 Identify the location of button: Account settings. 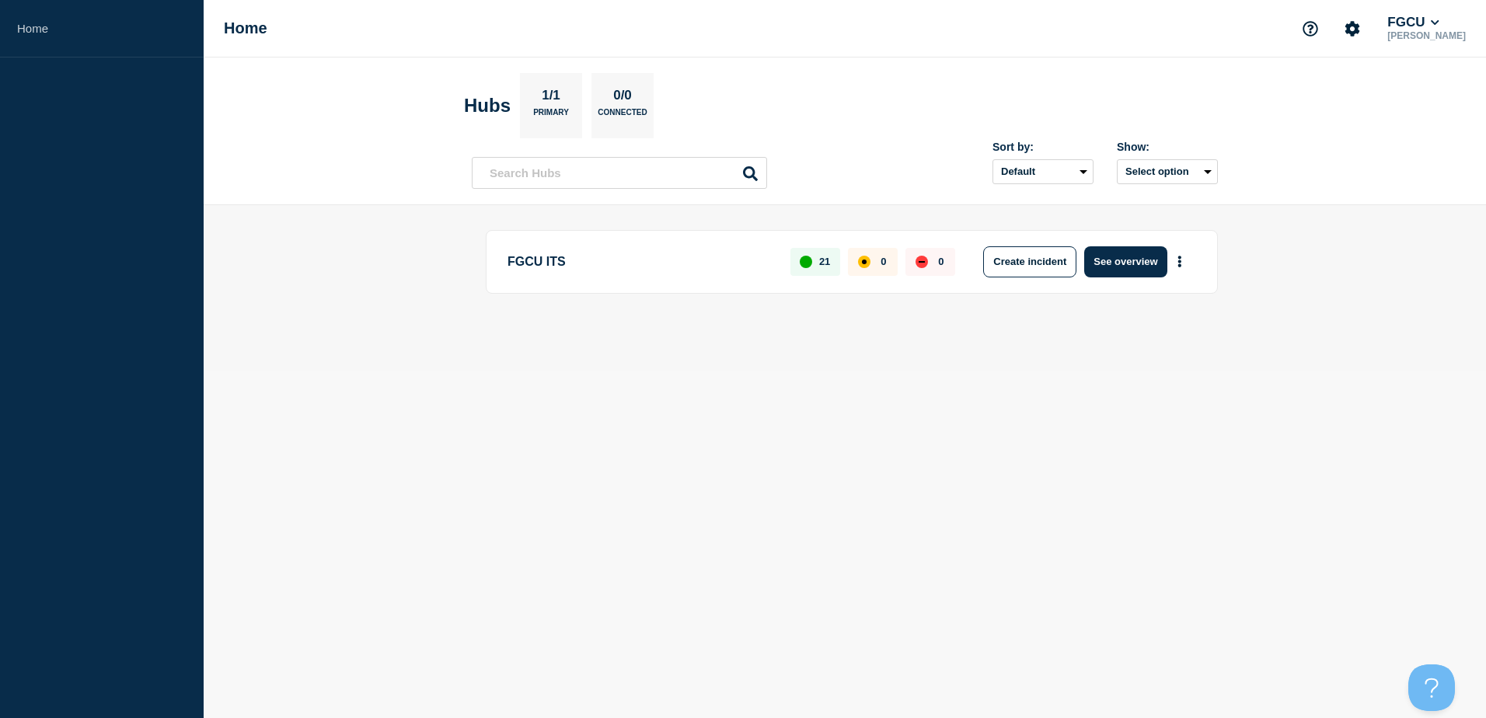
(1352, 29).